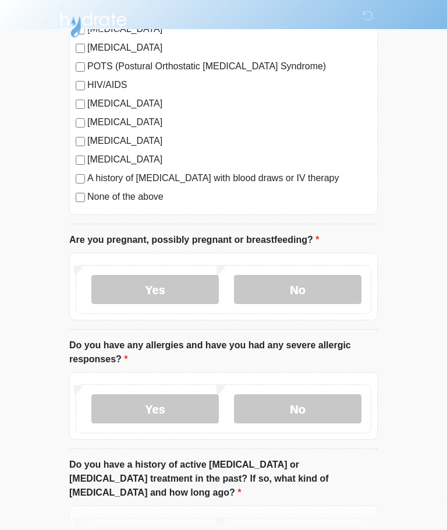 The width and height of the screenshot is (447, 530). Describe the element at coordinates (229, 197) in the screenshot. I see `label: None of the above` at that location.